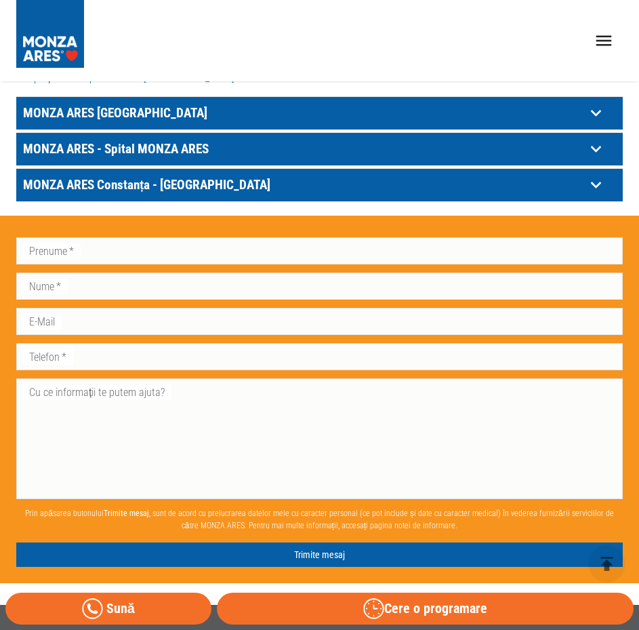 This screenshot has width=639, height=630. What do you see at coordinates (607, 563) in the screenshot?
I see `button: delete` at bounding box center [607, 563].